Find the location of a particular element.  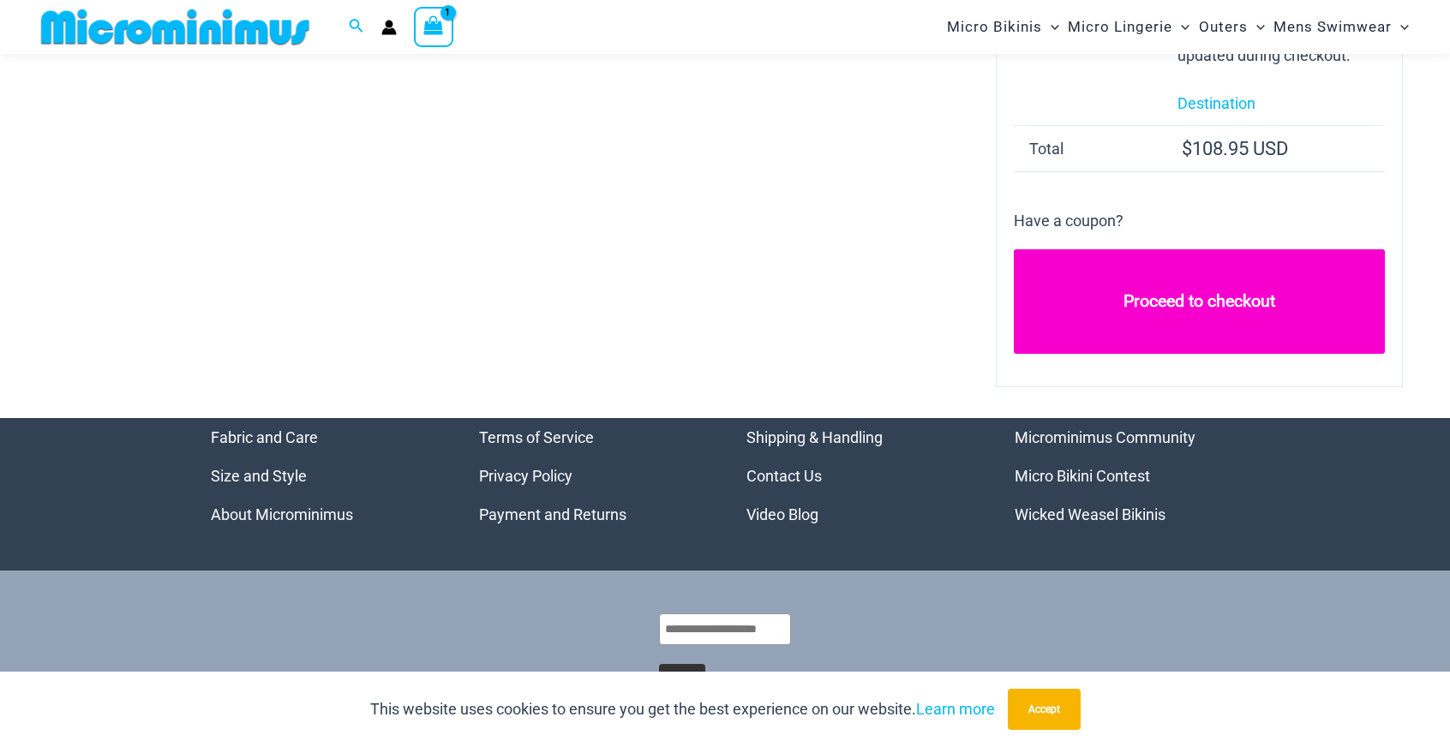

a: Fabric and Care is located at coordinates (264, 437).